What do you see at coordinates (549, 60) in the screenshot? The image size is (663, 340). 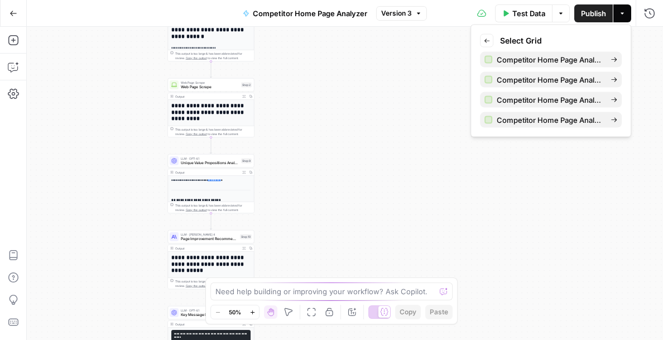 I see `span: Competitor Home Page Analyzer Grid (3)` at bounding box center [549, 60].